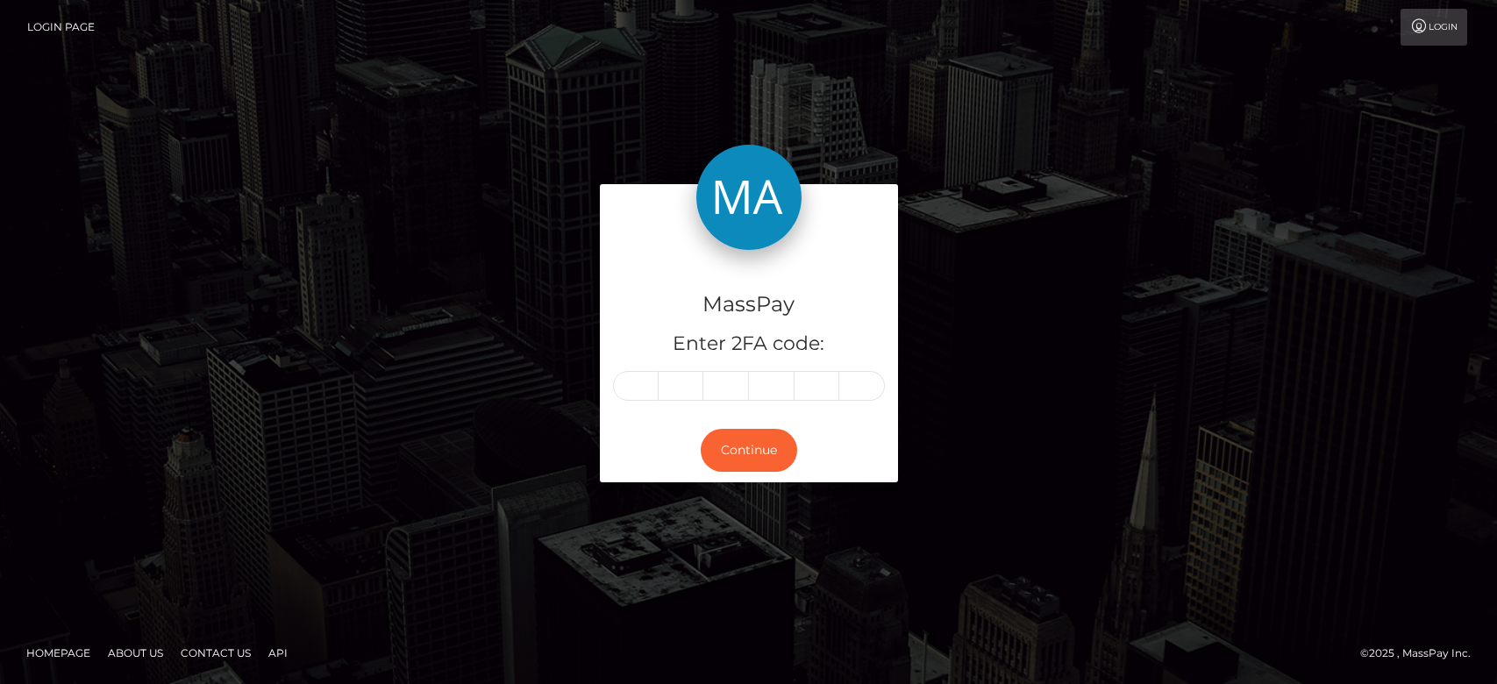 This screenshot has width=1497, height=684. I want to click on button: Continue, so click(749, 450).